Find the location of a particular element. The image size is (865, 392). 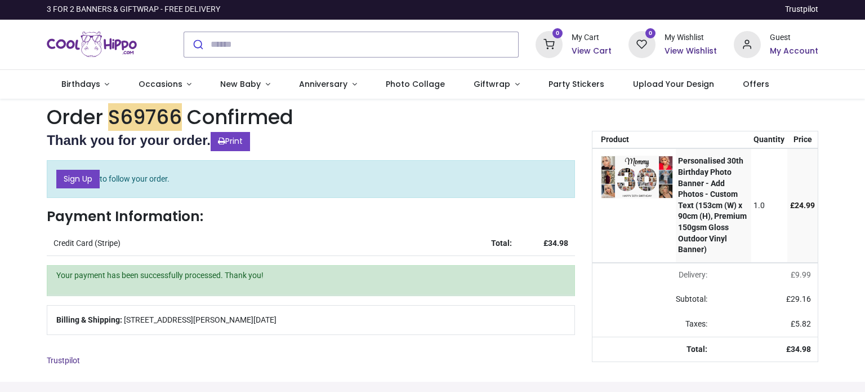

a: Print is located at coordinates (230, 141).